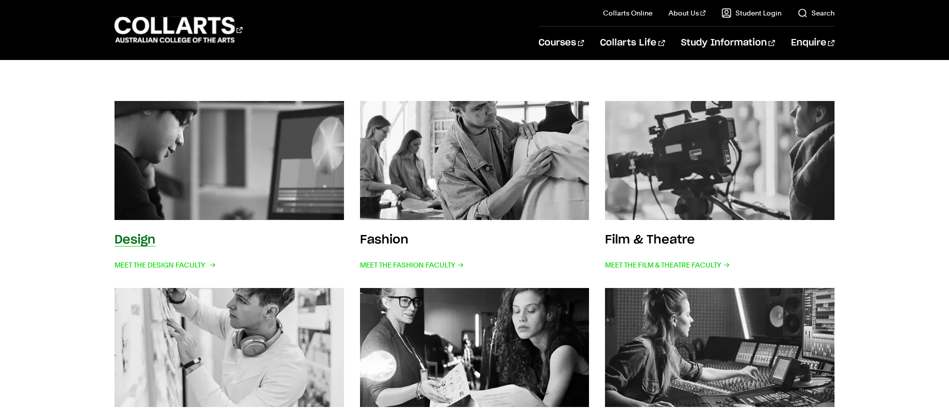 This screenshot has height=420, width=949. I want to click on a: Student Login, so click(751, 13).